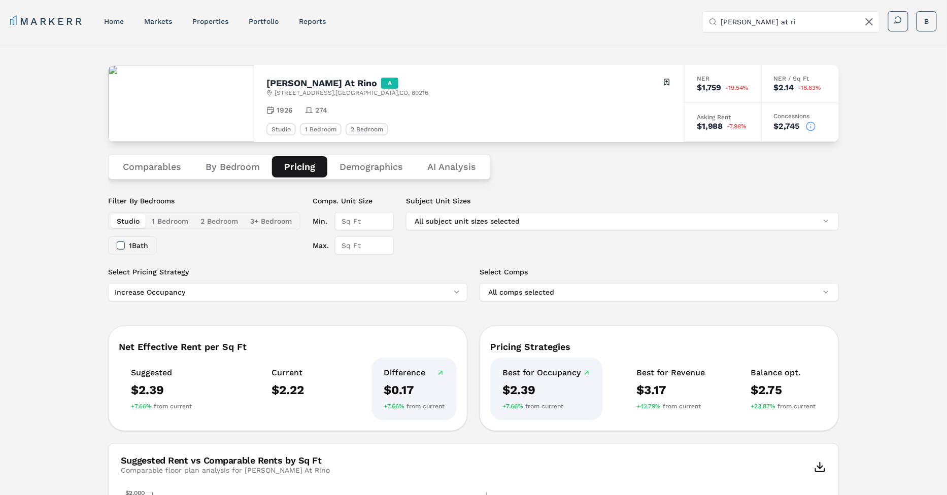 The width and height of the screenshot is (947, 495). Describe the element at coordinates (210, 21) in the screenshot. I see `a: properties` at that location.